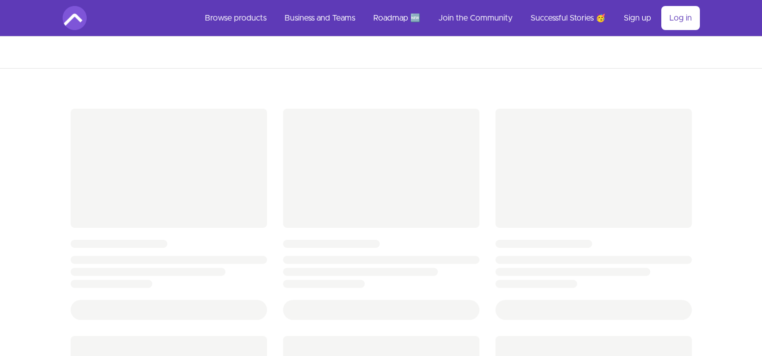 This screenshot has height=356, width=762. I want to click on a: Join the Community, so click(475, 18).